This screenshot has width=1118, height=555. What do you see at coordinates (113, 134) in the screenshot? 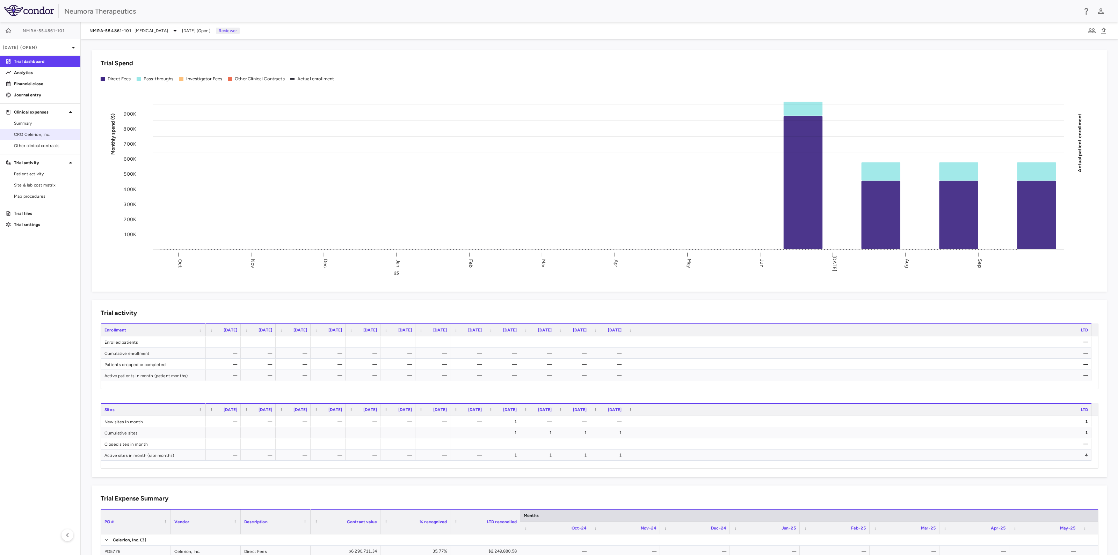
I see `tspan: Monthly spend ($)` at bounding box center [113, 134].